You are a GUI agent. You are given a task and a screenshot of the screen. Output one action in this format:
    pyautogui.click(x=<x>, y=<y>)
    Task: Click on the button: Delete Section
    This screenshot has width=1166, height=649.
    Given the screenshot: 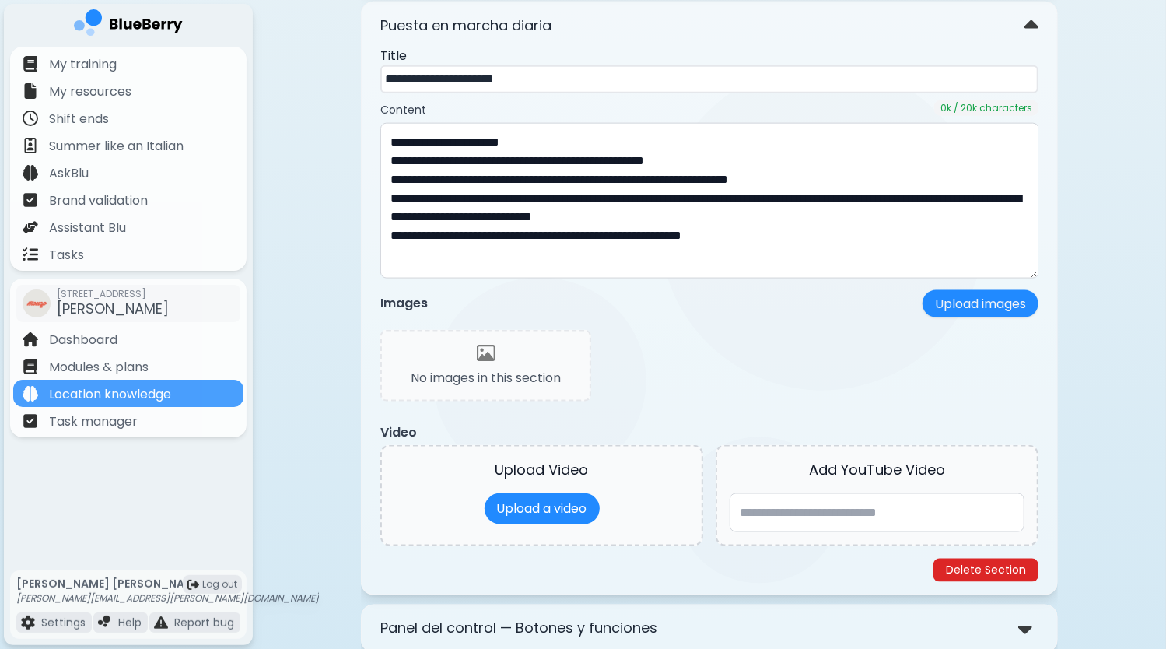 What is the action you would take?
    pyautogui.click(x=986, y=570)
    